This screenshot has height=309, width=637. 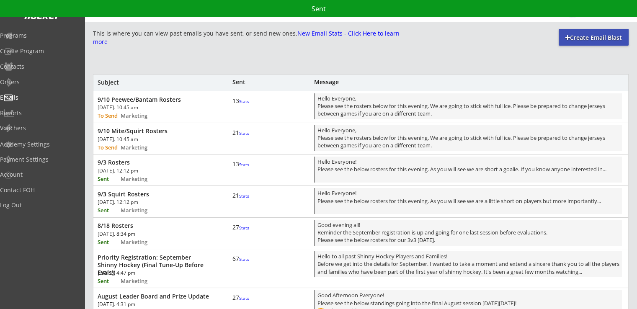 I want to click on div: 9/10 Peewee/Bantam Rosters, so click(x=154, y=100).